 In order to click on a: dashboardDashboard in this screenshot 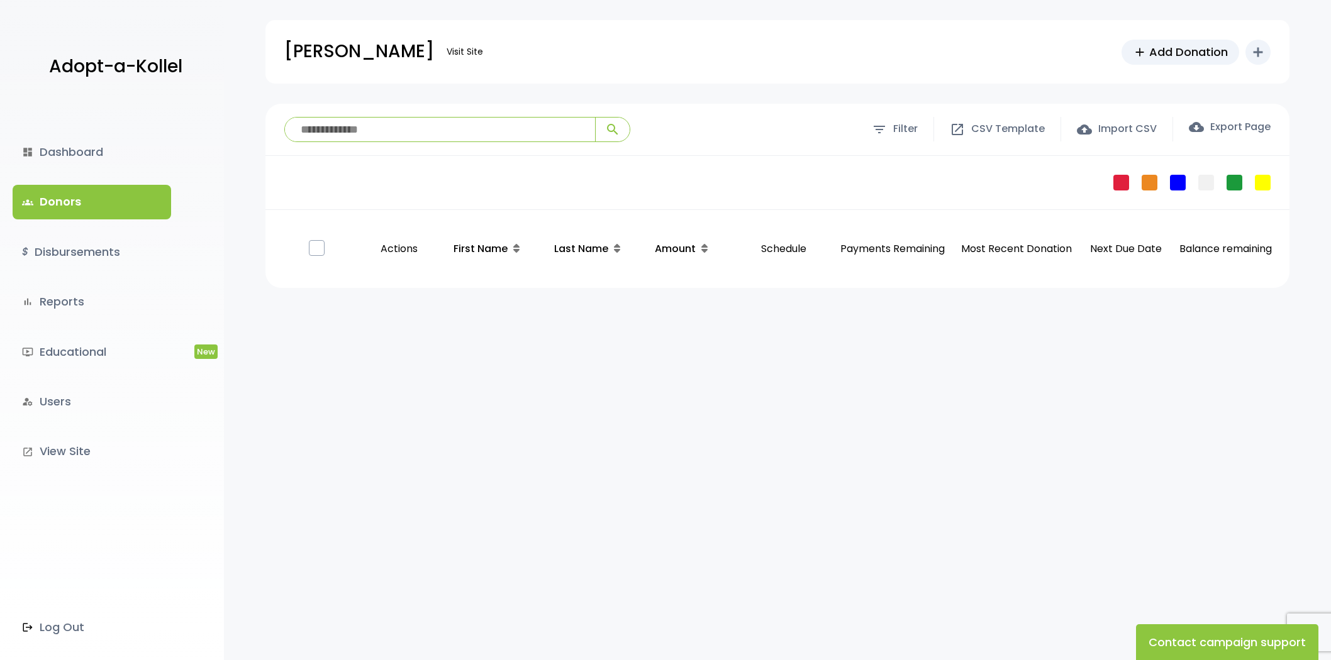, I will do `click(92, 152)`.